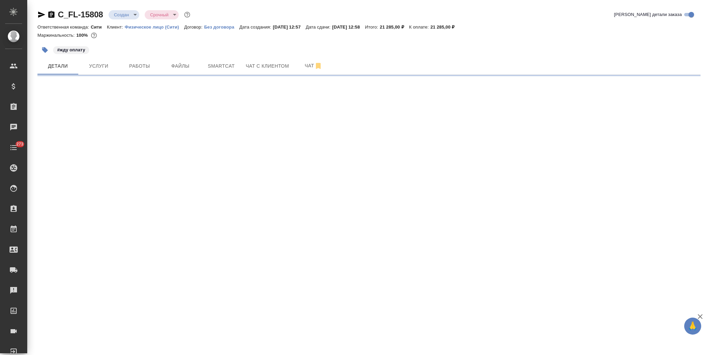  I want to click on button: Скопировать ссылку для ЯМессенджера, so click(42, 15).